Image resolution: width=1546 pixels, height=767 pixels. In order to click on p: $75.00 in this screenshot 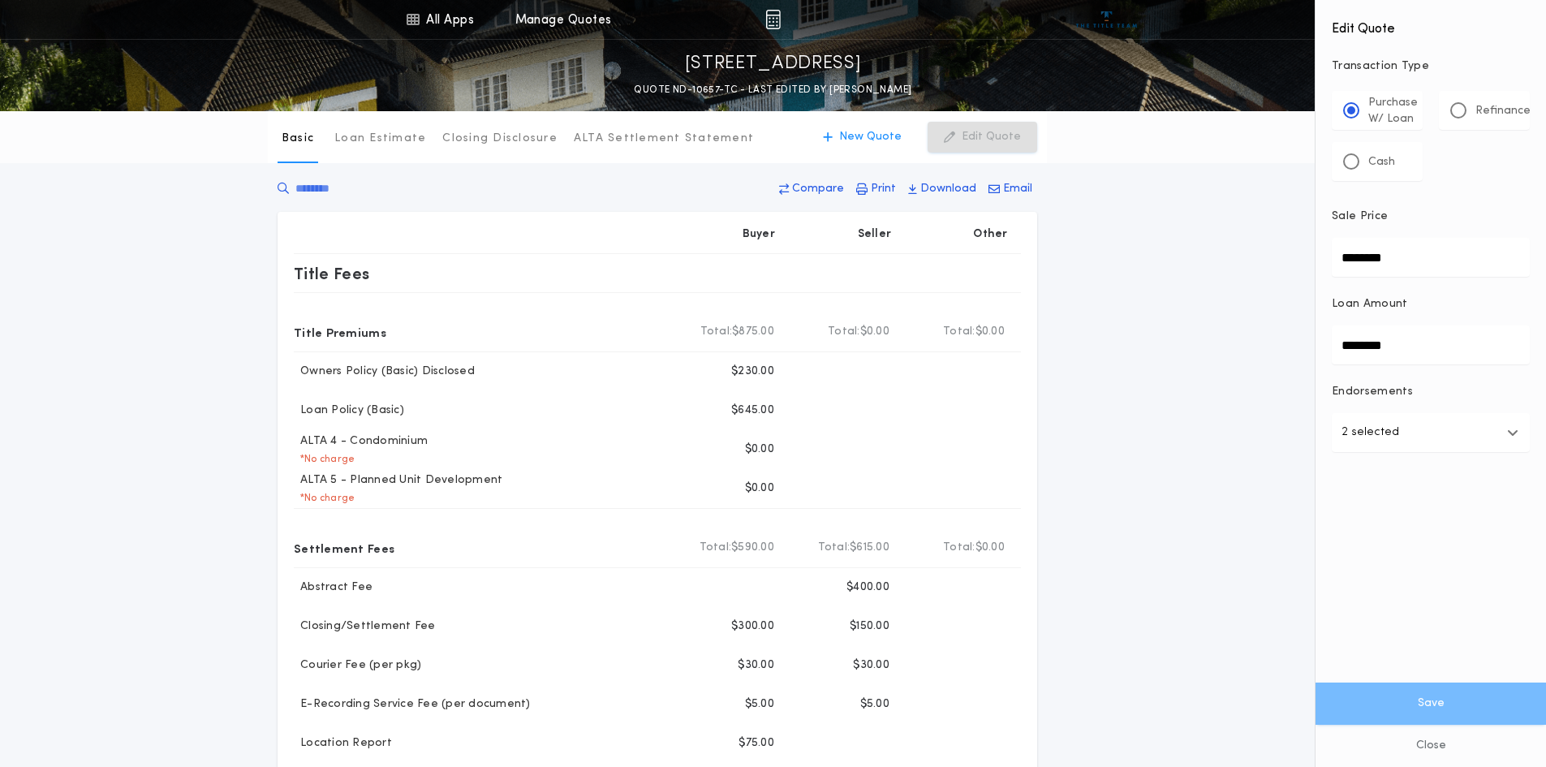, I will do `click(756, 743)`.